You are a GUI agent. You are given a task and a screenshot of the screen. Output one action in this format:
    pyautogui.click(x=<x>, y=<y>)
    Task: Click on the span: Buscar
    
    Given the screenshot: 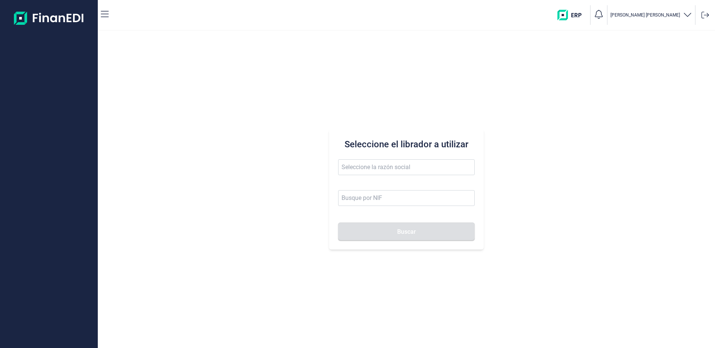 What is the action you would take?
    pyautogui.click(x=407, y=232)
    